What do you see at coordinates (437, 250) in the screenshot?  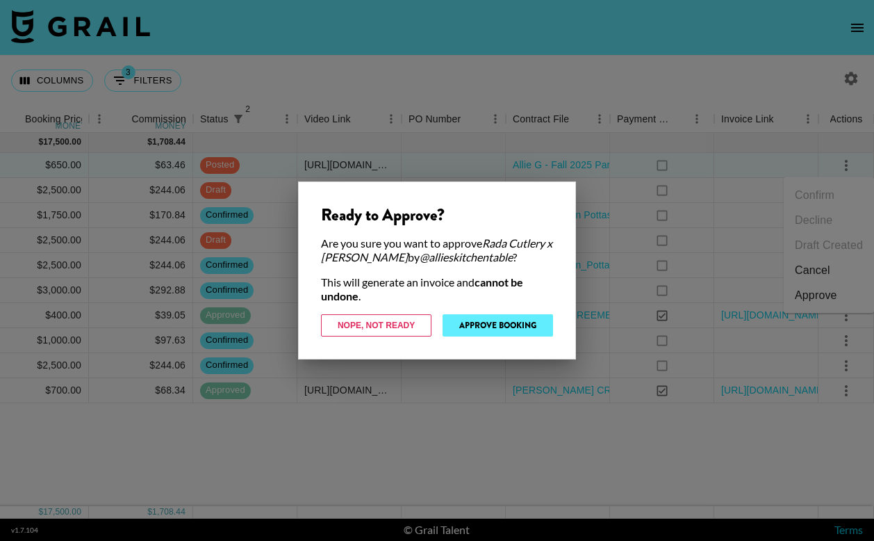 I see `div: Are you sure you want to approve by ?` at bounding box center [437, 250].